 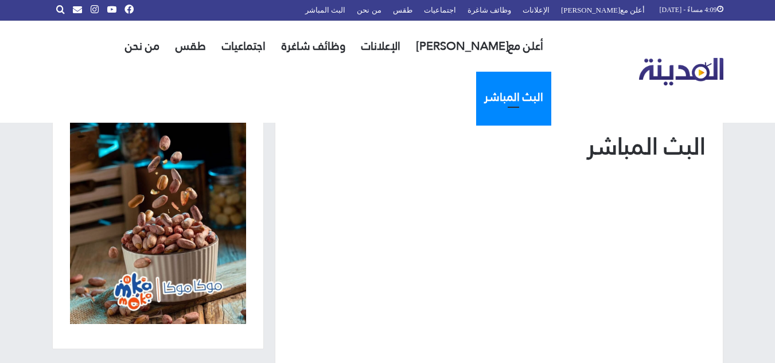 What do you see at coordinates (513, 97) in the screenshot?
I see `a: البث المباشر` at bounding box center [513, 97].